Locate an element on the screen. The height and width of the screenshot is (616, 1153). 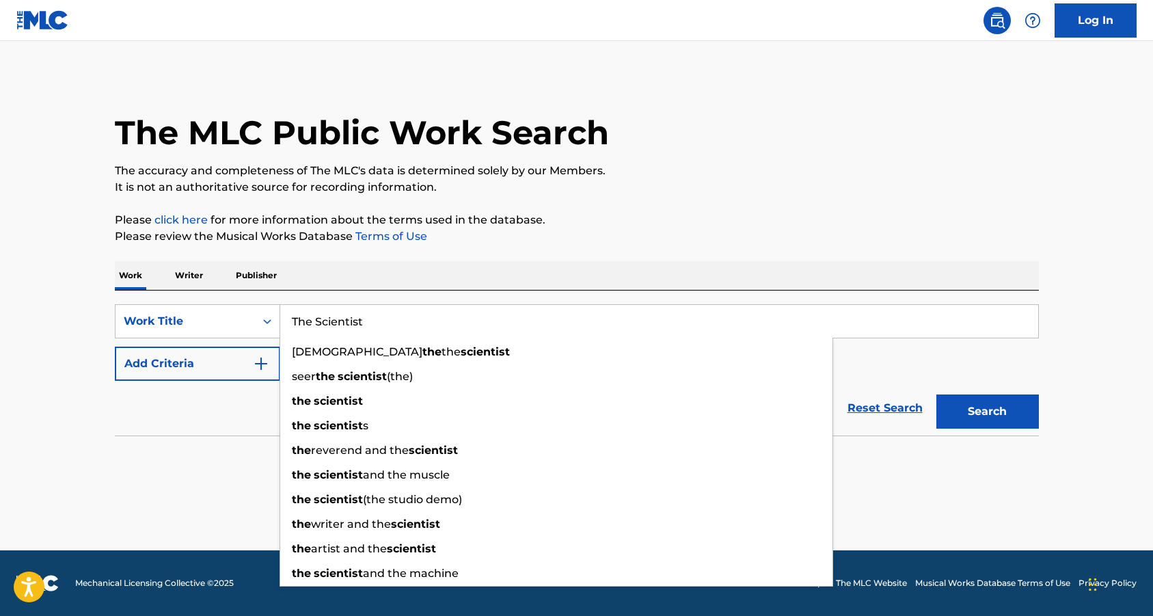
img: MLC Logo is located at coordinates (42, 20).